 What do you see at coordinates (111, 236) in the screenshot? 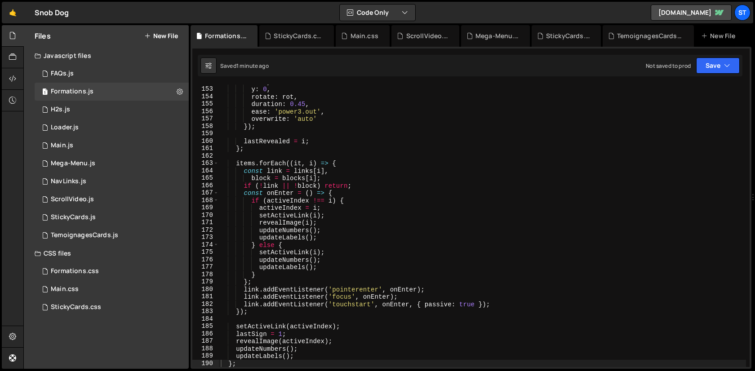
I see `div: 16673/45899.js` at bounding box center [111, 236].